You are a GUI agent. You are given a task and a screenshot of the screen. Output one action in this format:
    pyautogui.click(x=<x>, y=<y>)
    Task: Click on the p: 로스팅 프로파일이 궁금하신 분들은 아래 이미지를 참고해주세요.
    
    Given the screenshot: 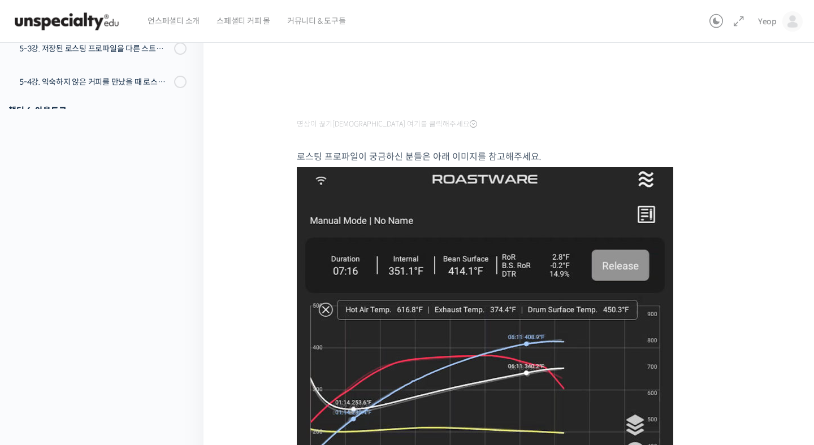 What is the action you would take?
    pyautogui.click(x=511, y=157)
    